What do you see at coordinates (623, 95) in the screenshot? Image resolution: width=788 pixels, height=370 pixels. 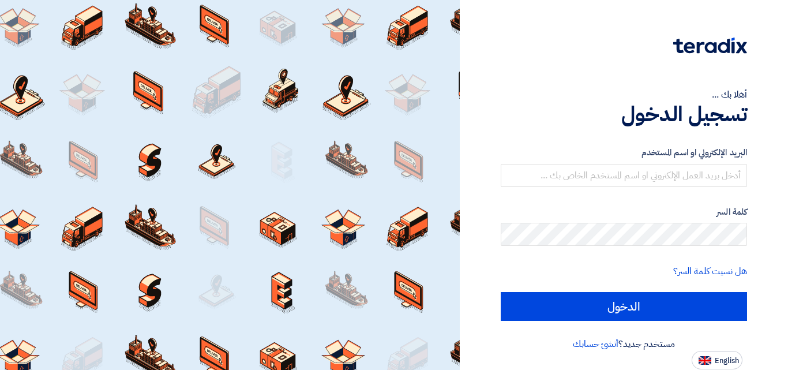 I see `div: أهلا بك ...` at bounding box center [623, 95].